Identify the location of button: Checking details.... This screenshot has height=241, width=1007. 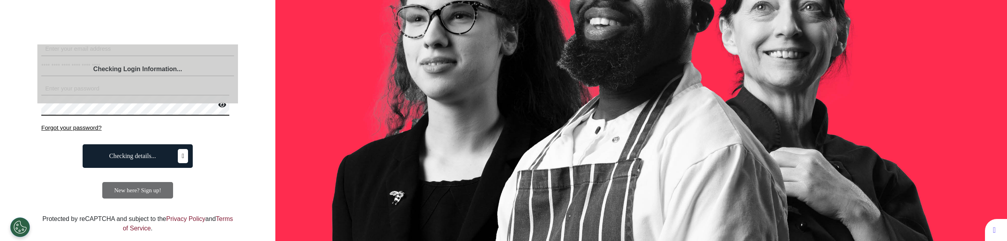
(138, 156).